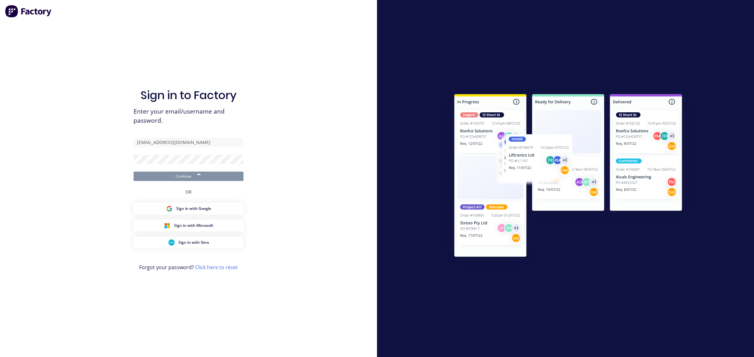 The width and height of the screenshot is (754, 357). I want to click on span: Forgot your password?, so click(188, 268).